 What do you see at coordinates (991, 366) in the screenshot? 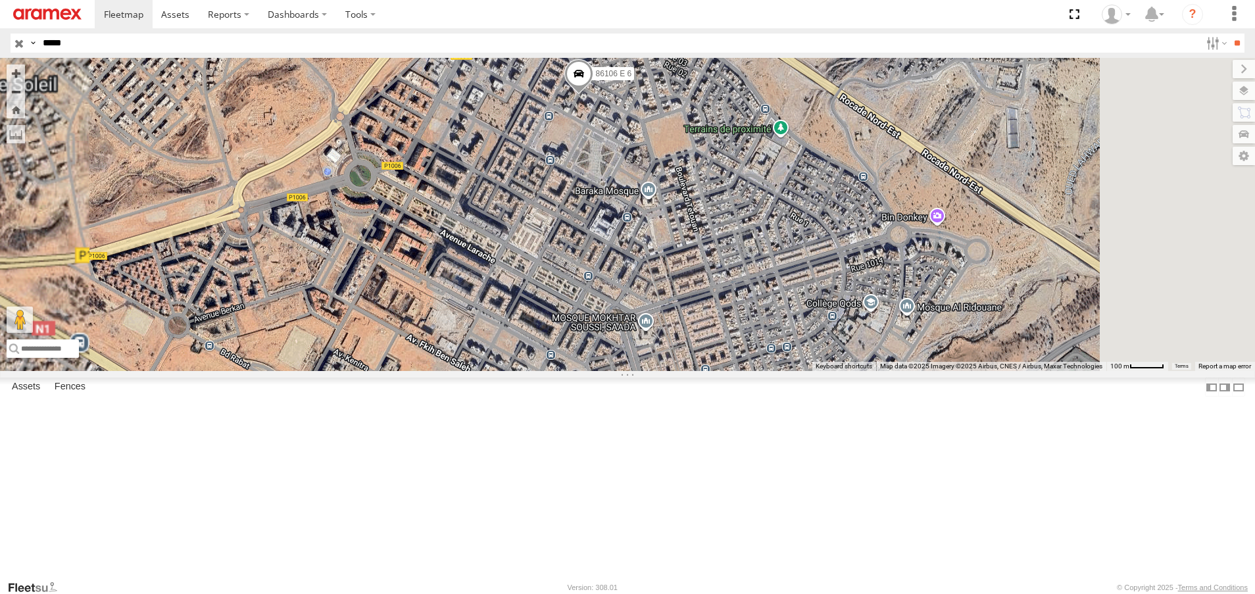
I see `span: Map data ©2025 Imagery ©2025 Airbus, CNES / Airbus, Maxar Technologies` at bounding box center [991, 366].